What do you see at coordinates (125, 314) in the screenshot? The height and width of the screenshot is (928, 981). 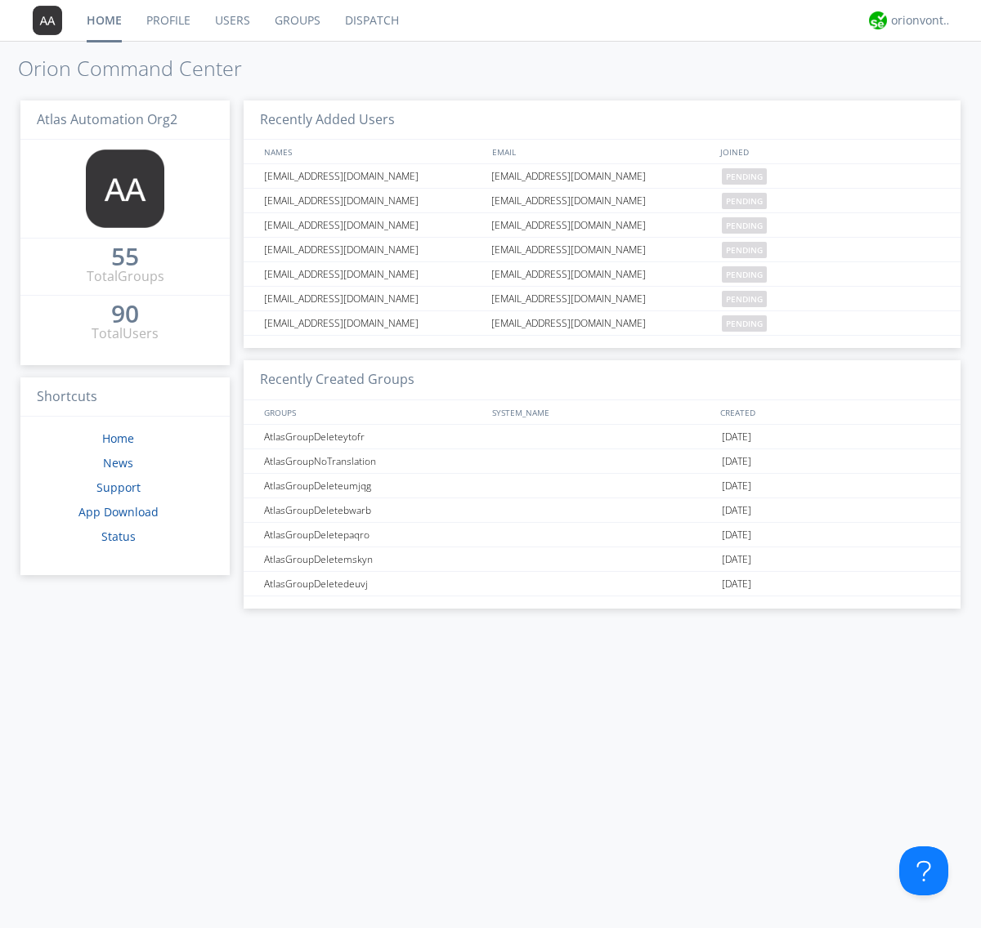 I see `div: 90` at bounding box center [125, 314].